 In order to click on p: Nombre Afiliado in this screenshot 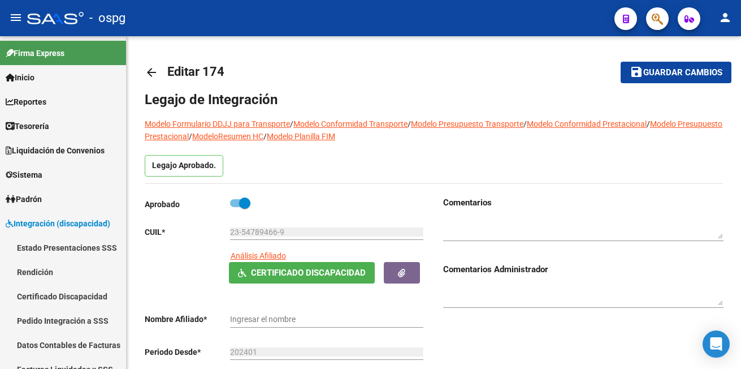, I will do `click(187, 319)`.